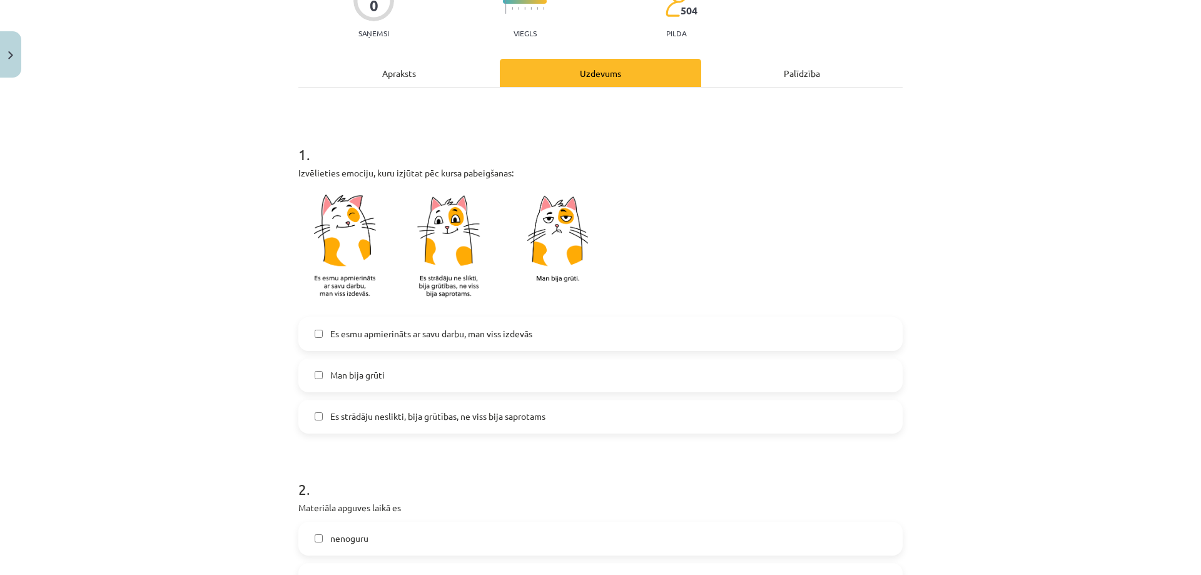 Image resolution: width=1201 pixels, height=575 pixels. What do you see at coordinates (318, 416) in the screenshot?
I see `input: Es strādāju neslikti, bija grūtības, ne viss bija saprotams` at bounding box center [318, 416].